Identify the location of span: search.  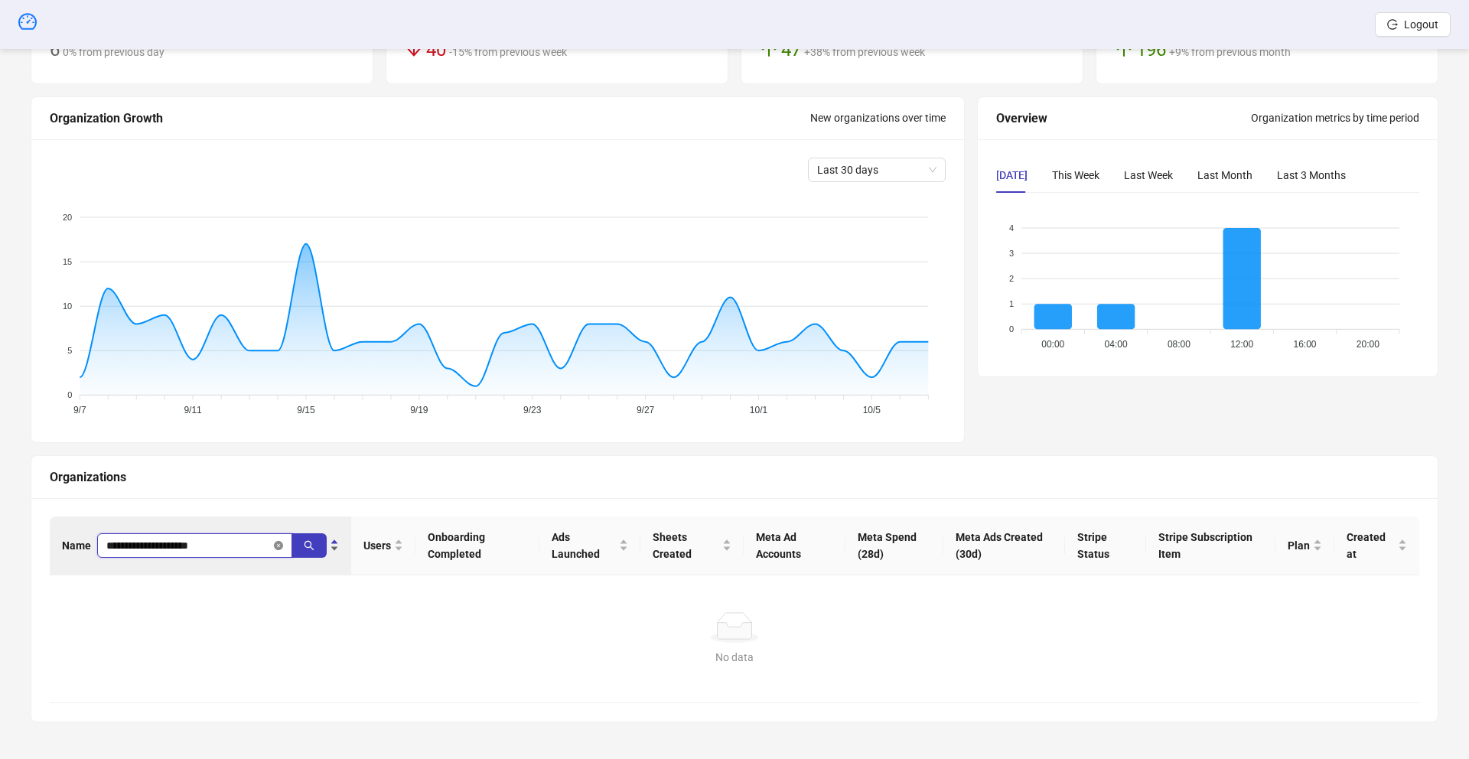
(309, 546).